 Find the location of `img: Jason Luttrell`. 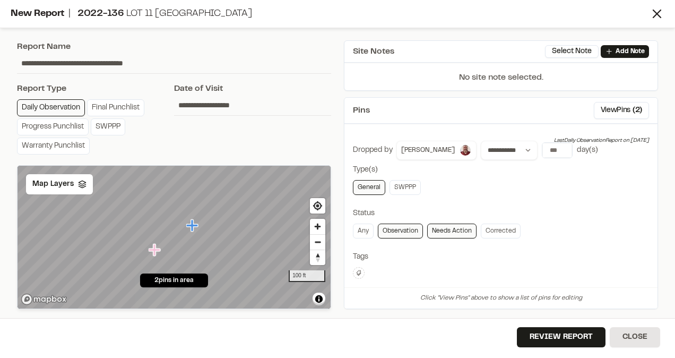

img: Jason Luttrell is located at coordinates (466, 150).